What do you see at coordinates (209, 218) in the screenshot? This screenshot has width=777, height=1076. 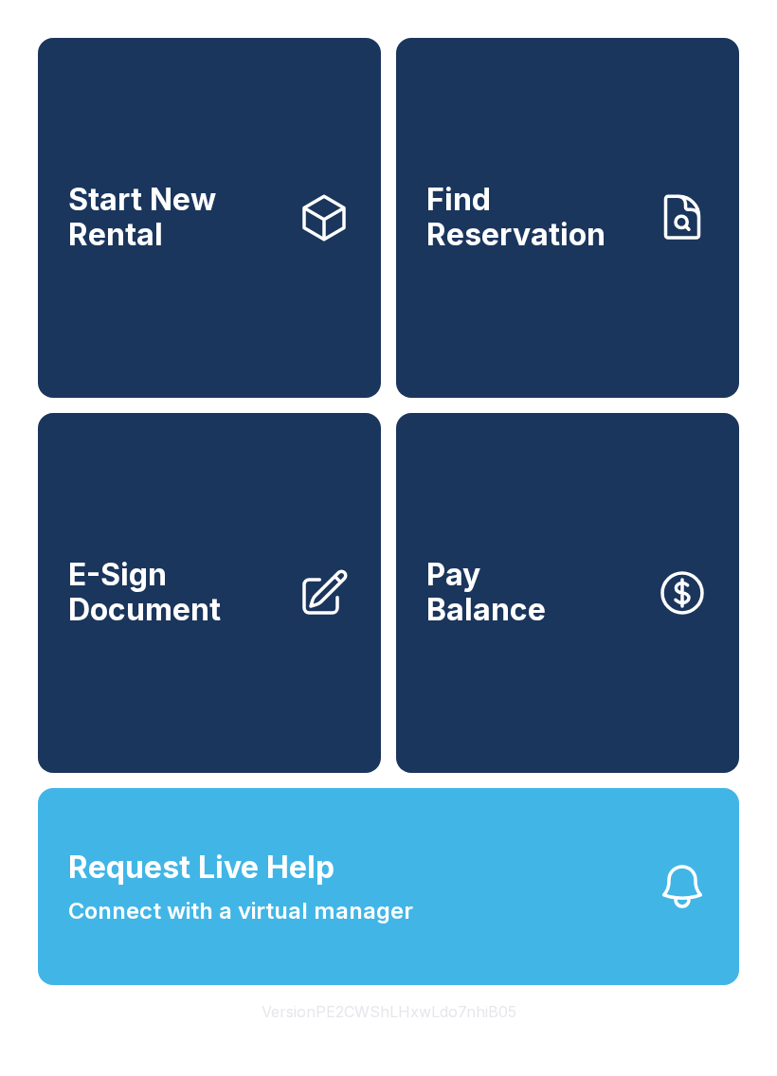 I see `a: Start New Rental` at bounding box center [209, 218].